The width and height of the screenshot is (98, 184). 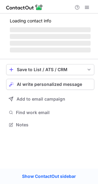 What do you see at coordinates (50, 70) in the screenshot?
I see `button: save-profile-one-click` at bounding box center [50, 70].